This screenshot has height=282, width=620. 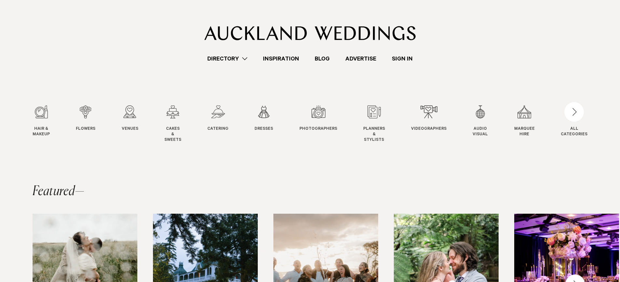 What do you see at coordinates (429, 129) in the screenshot?
I see `span: Videographers` at bounding box center [429, 129].